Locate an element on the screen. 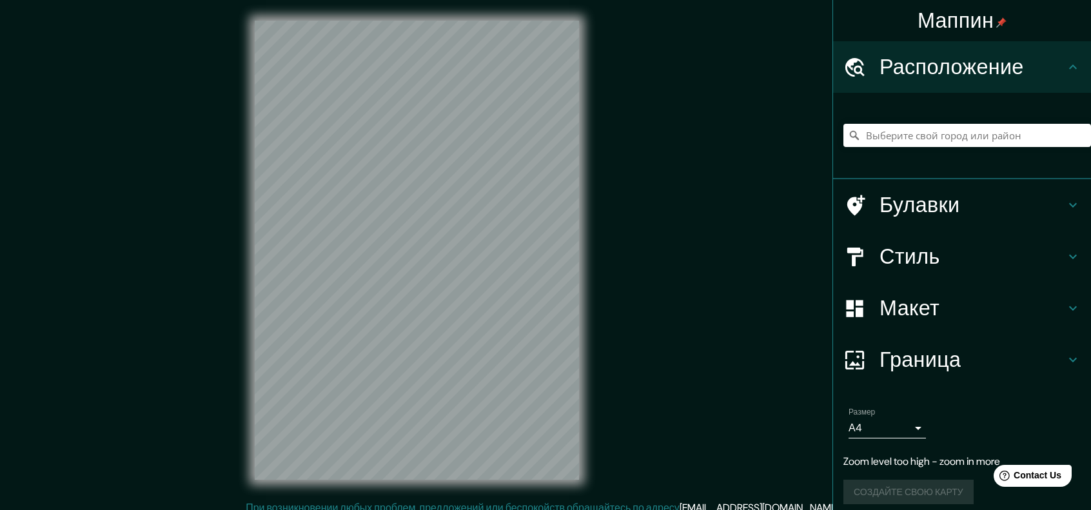  div: Граница is located at coordinates (962, 360).